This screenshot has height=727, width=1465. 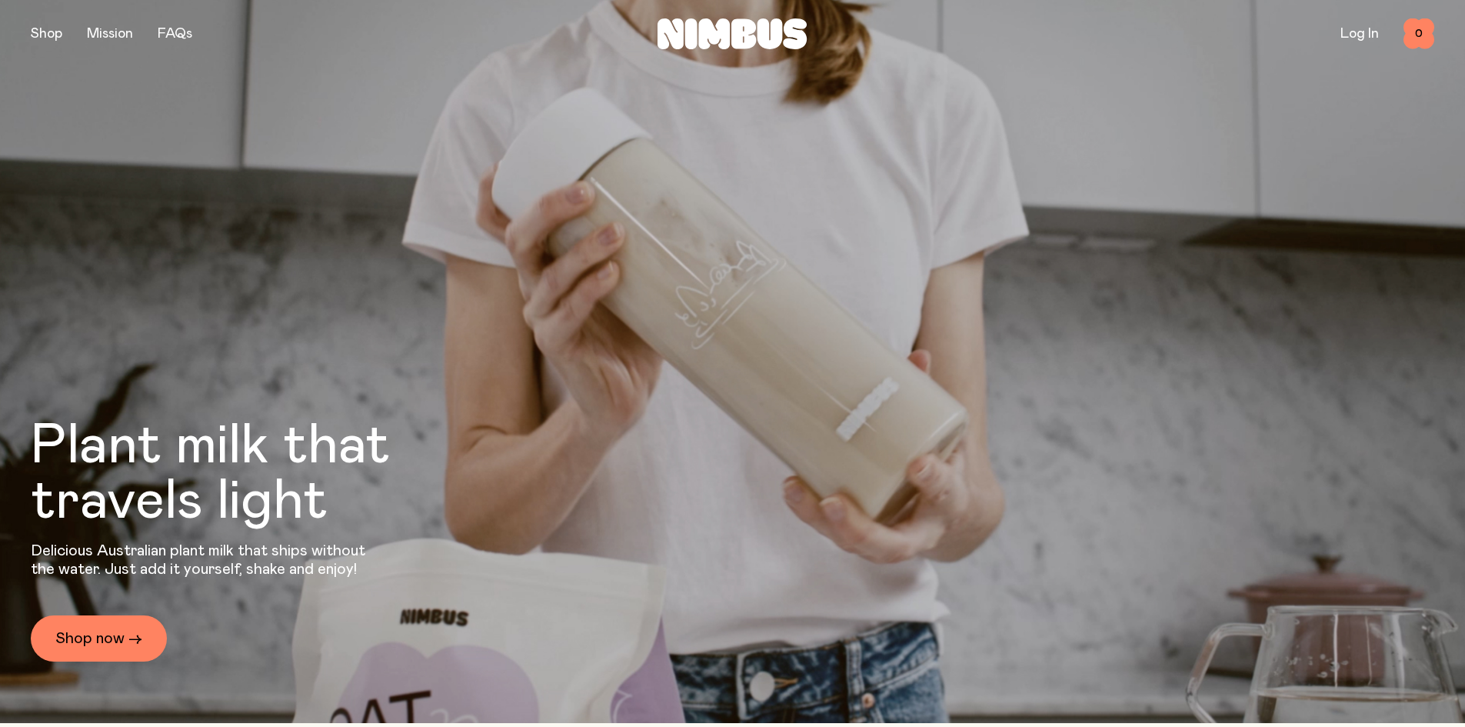 I want to click on a: Mission, so click(x=110, y=34).